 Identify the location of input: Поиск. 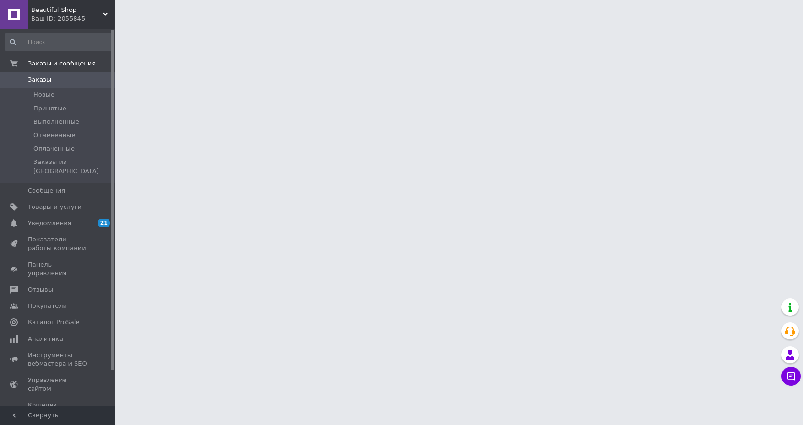
(59, 42).